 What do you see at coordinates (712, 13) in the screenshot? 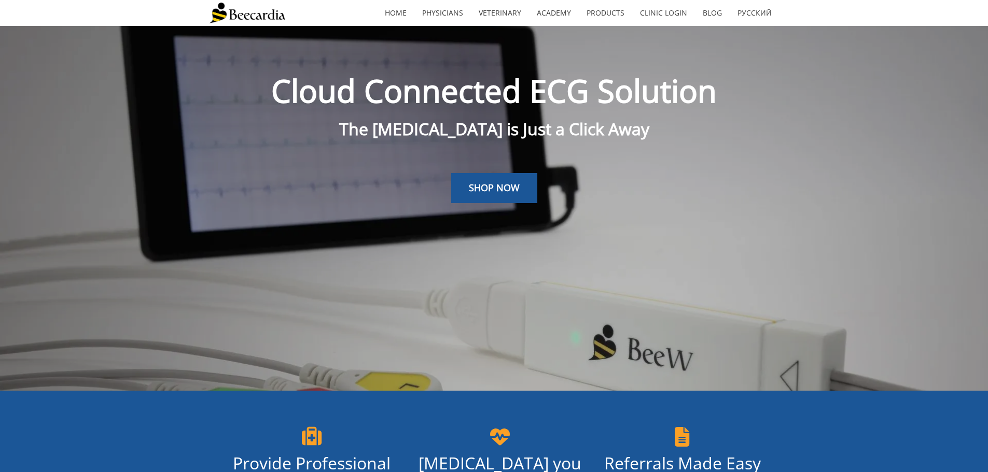
I see `a: Blog` at bounding box center [712, 13].